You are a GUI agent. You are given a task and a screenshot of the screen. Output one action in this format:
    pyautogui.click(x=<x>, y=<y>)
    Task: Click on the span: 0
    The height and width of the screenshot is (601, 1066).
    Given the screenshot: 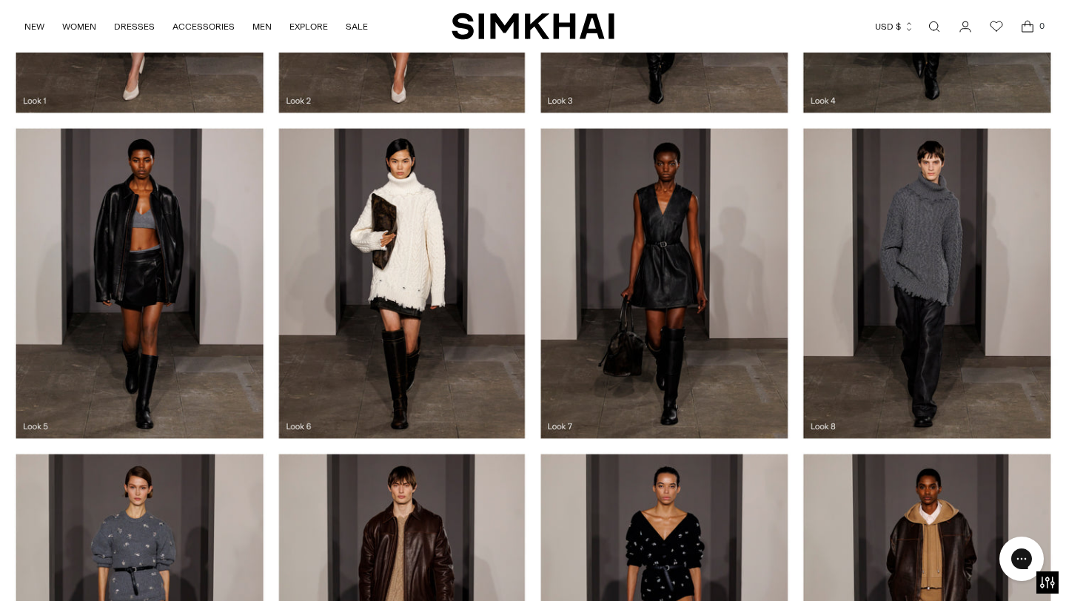 What is the action you would take?
    pyautogui.click(x=1041, y=26)
    